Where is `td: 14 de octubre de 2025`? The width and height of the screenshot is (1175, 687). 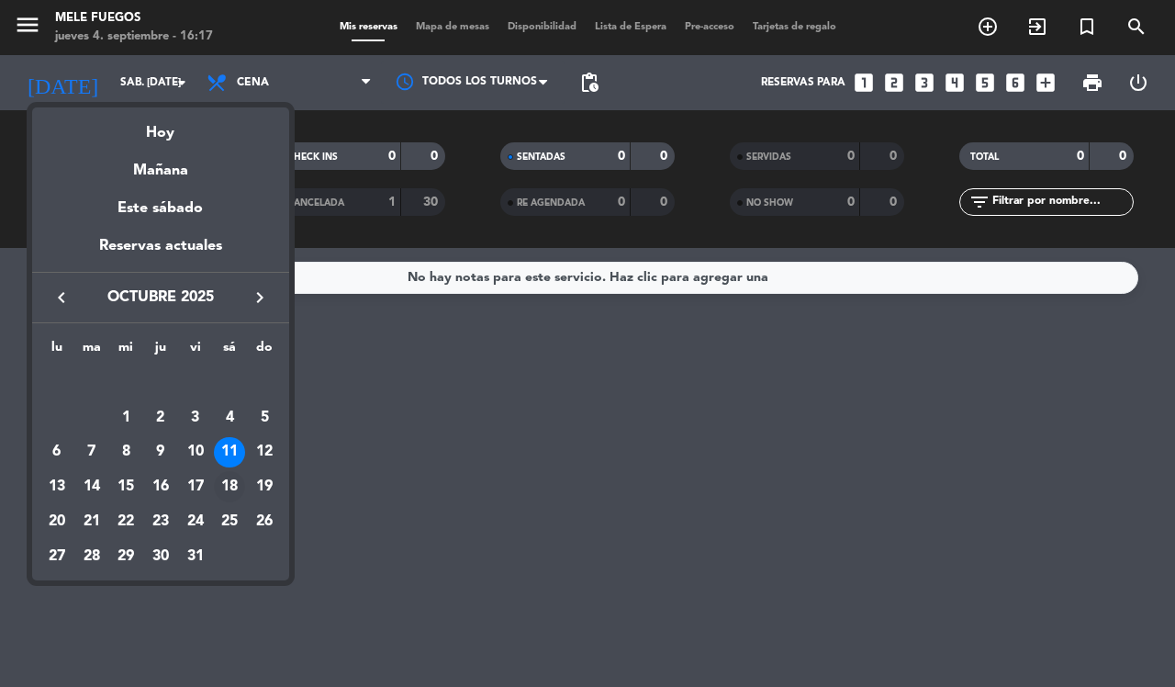
td: 14 de octubre de 2025 is located at coordinates (92, 486).